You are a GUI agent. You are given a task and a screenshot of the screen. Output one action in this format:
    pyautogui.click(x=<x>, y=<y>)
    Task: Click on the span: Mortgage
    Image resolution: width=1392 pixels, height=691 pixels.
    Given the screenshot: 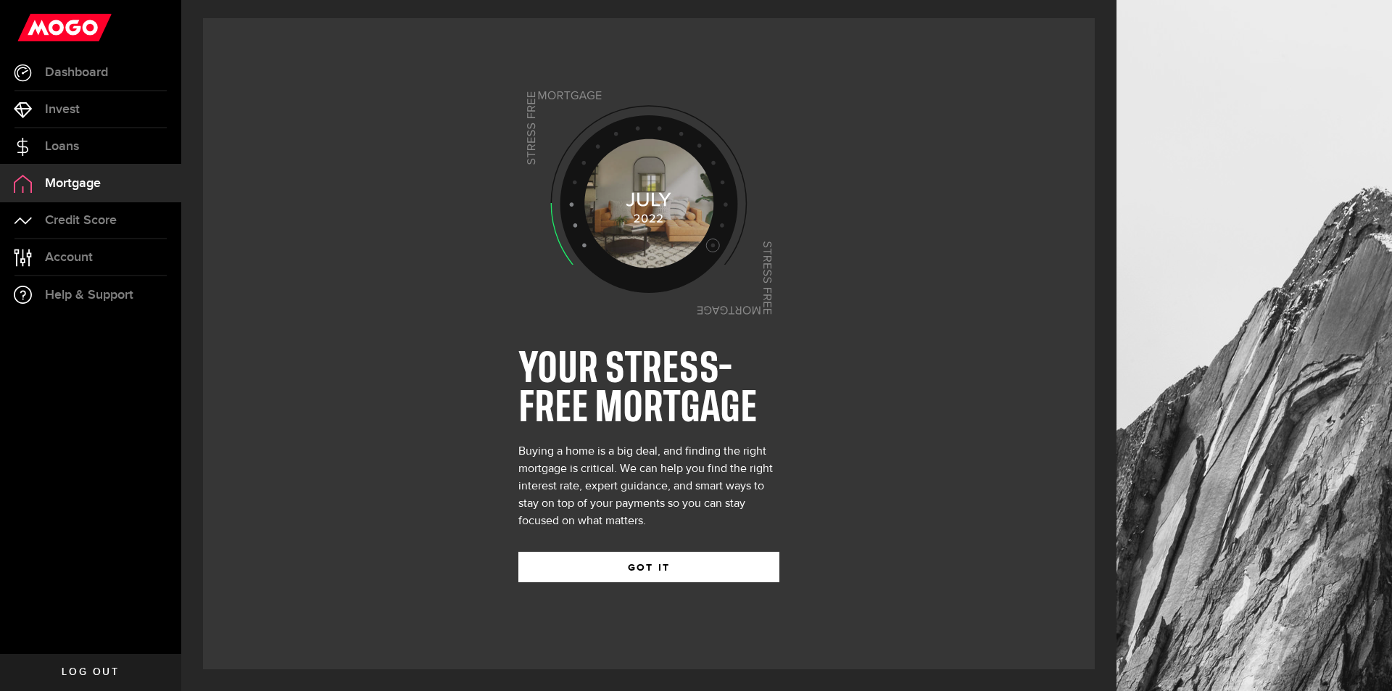 What is the action you would take?
    pyautogui.click(x=72, y=183)
    